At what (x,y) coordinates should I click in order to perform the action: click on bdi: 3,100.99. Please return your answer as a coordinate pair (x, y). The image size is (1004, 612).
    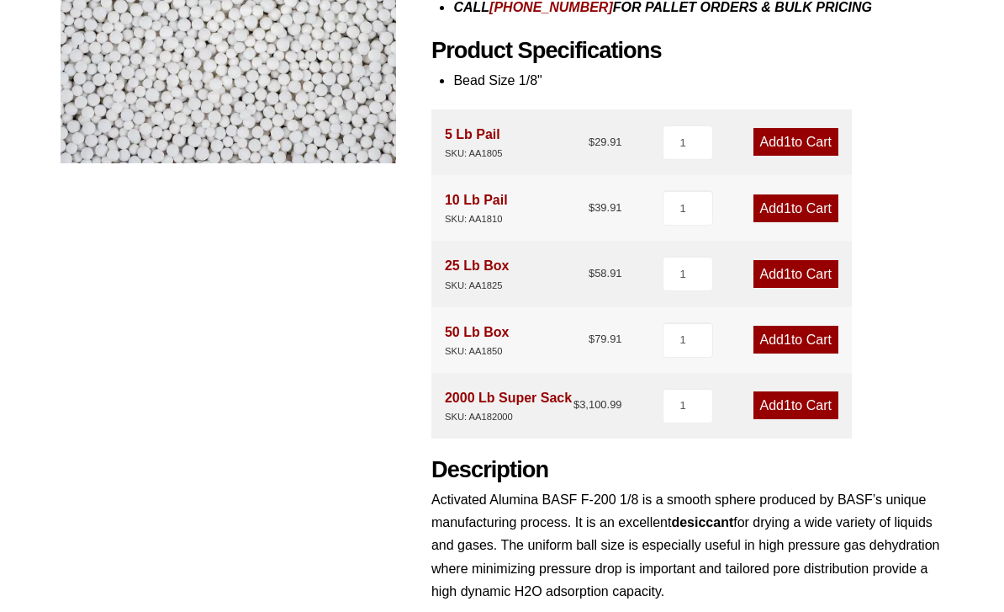
    Looking at the image, I should click on (598, 404).